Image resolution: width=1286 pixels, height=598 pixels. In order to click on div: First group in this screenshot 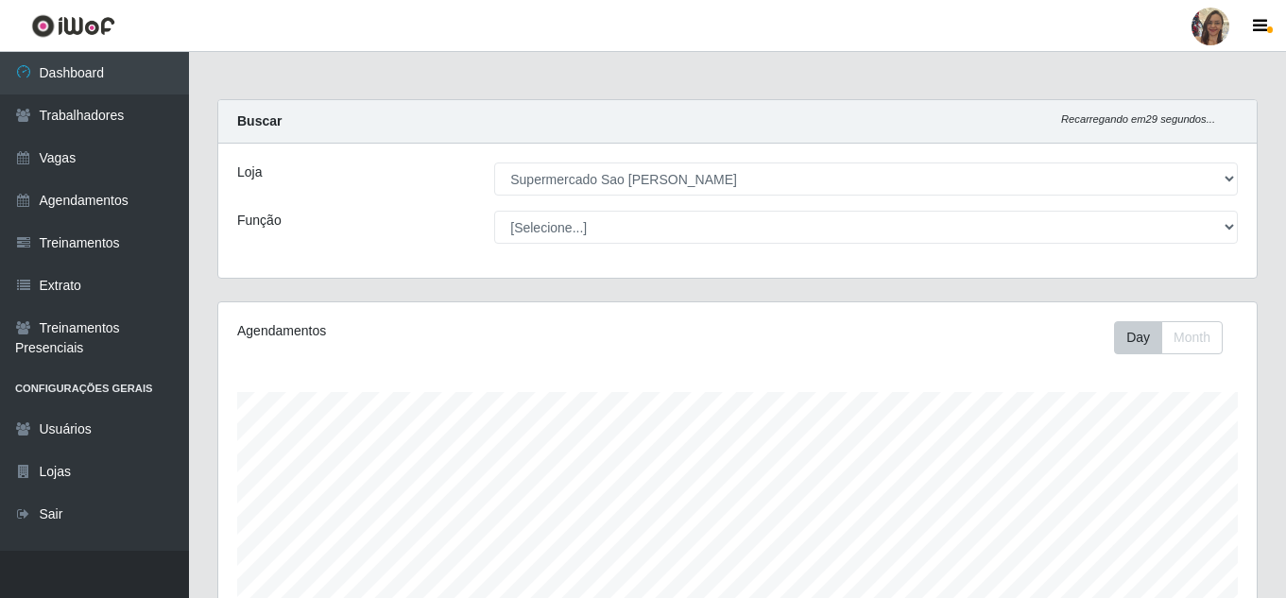, I will do `click(1168, 337)`.